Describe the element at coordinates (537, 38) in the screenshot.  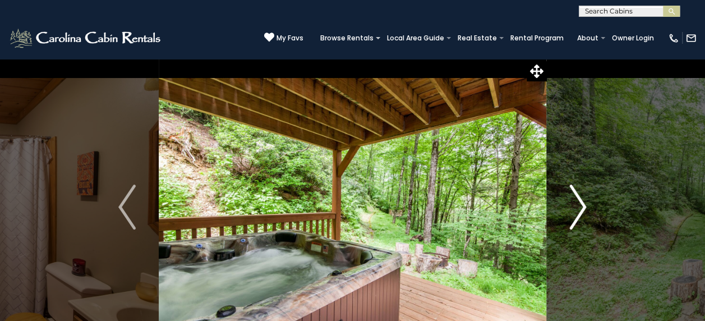
I see `a: Rental Program` at that location.